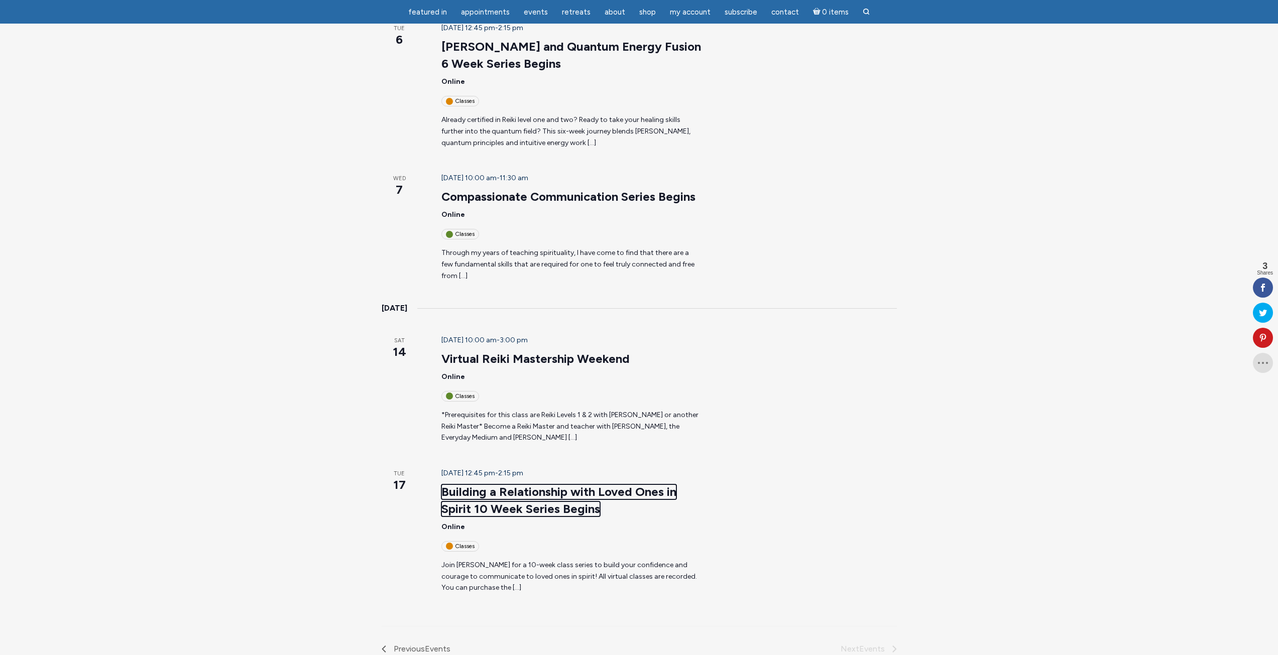  What do you see at coordinates (647, 12) in the screenshot?
I see `a: Shop` at bounding box center [647, 12].